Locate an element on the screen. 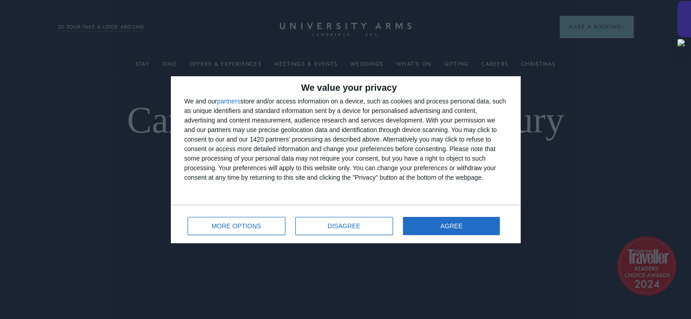  button: DISAGREE is located at coordinates (344, 226).